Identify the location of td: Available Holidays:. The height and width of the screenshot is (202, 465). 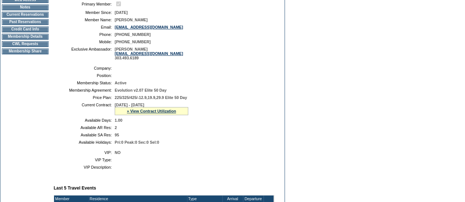
(84, 143).